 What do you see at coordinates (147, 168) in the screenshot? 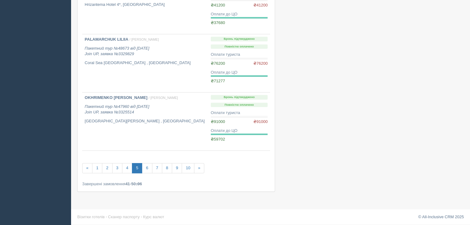
I see `a: 6` at bounding box center [147, 168].